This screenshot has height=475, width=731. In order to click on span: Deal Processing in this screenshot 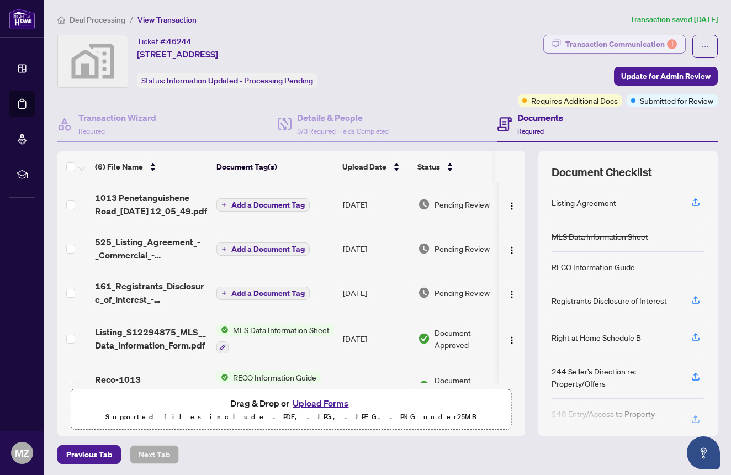, I will do `click(97, 20)`.